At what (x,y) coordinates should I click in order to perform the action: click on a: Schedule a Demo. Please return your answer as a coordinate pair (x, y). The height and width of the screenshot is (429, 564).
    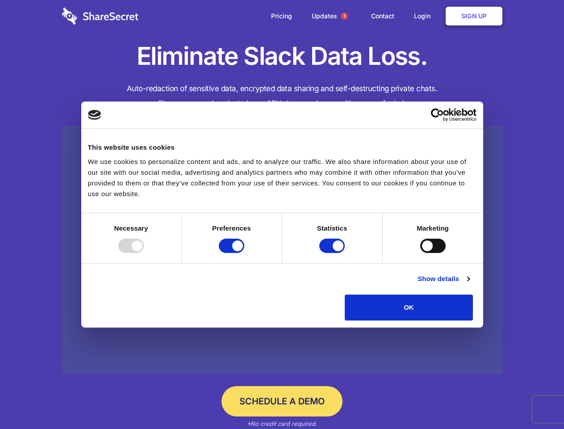
    Looking at the image, I should click on (282, 401).